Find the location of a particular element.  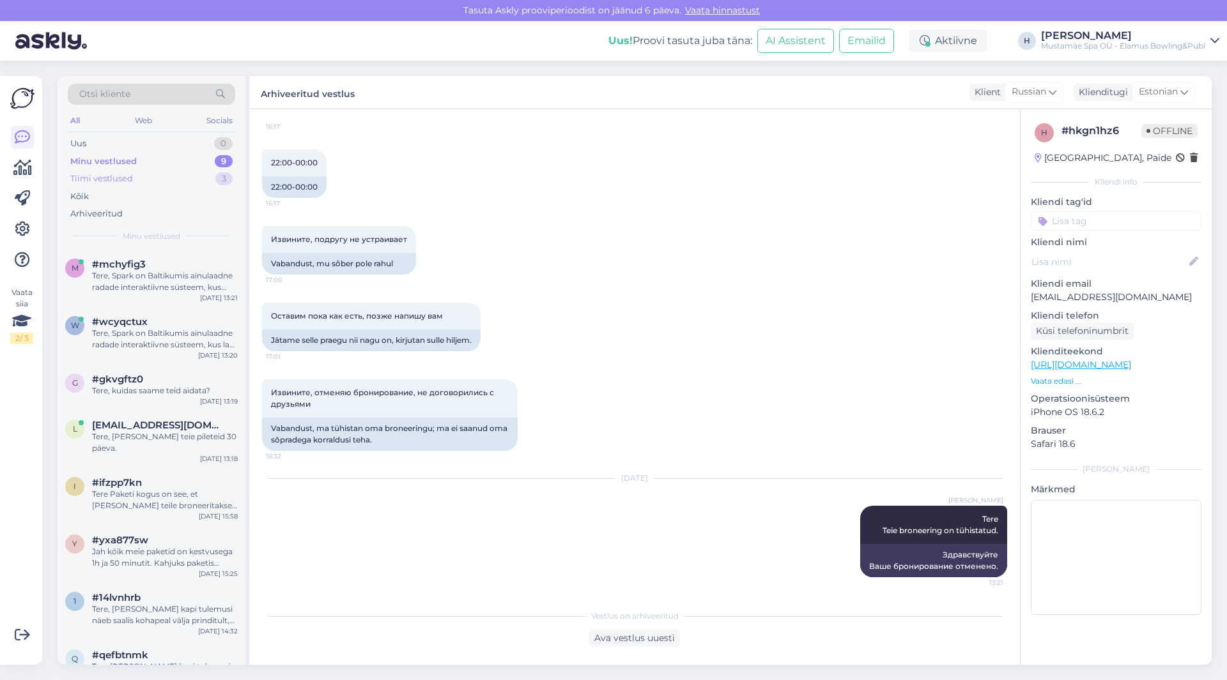

input: Lisa tag is located at coordinates (1116, 221).